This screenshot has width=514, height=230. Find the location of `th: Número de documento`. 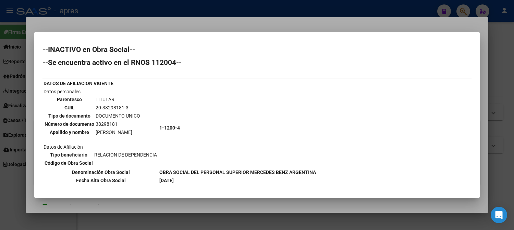

th: Número de documento is located at coordinates (69, 124).